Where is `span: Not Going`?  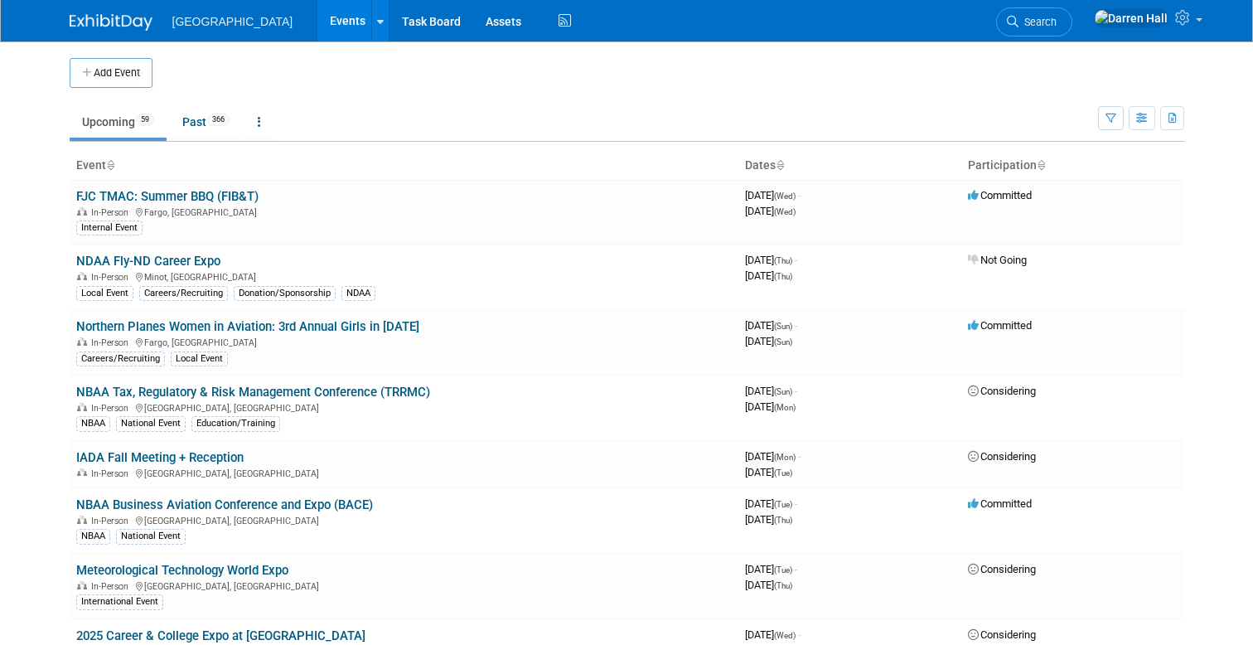 span: Not Going is located at coordinates (997, 259).